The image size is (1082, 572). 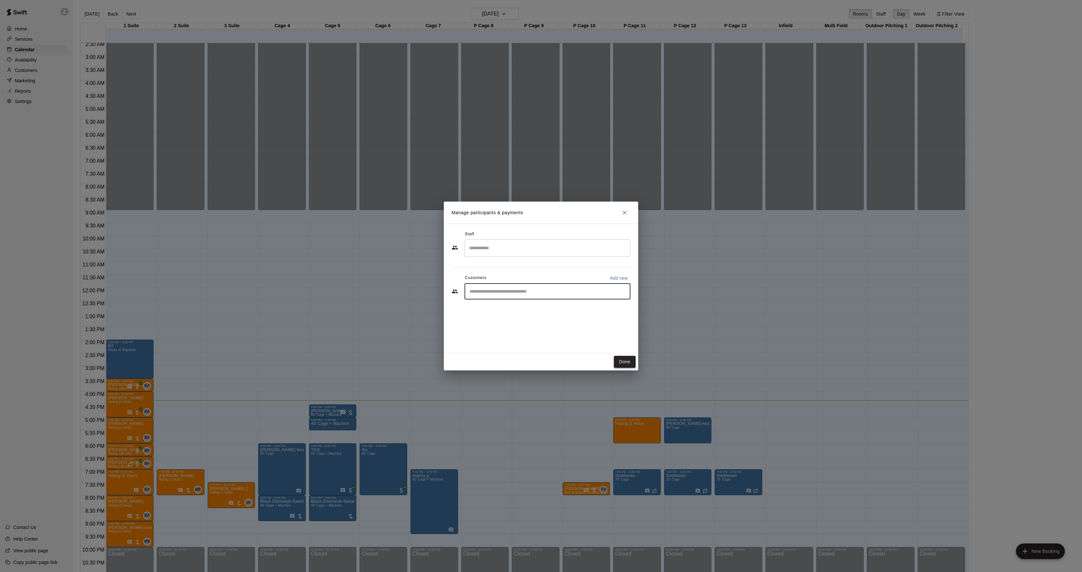 I want to click on svg: Staff, so click(x=455, y=248).